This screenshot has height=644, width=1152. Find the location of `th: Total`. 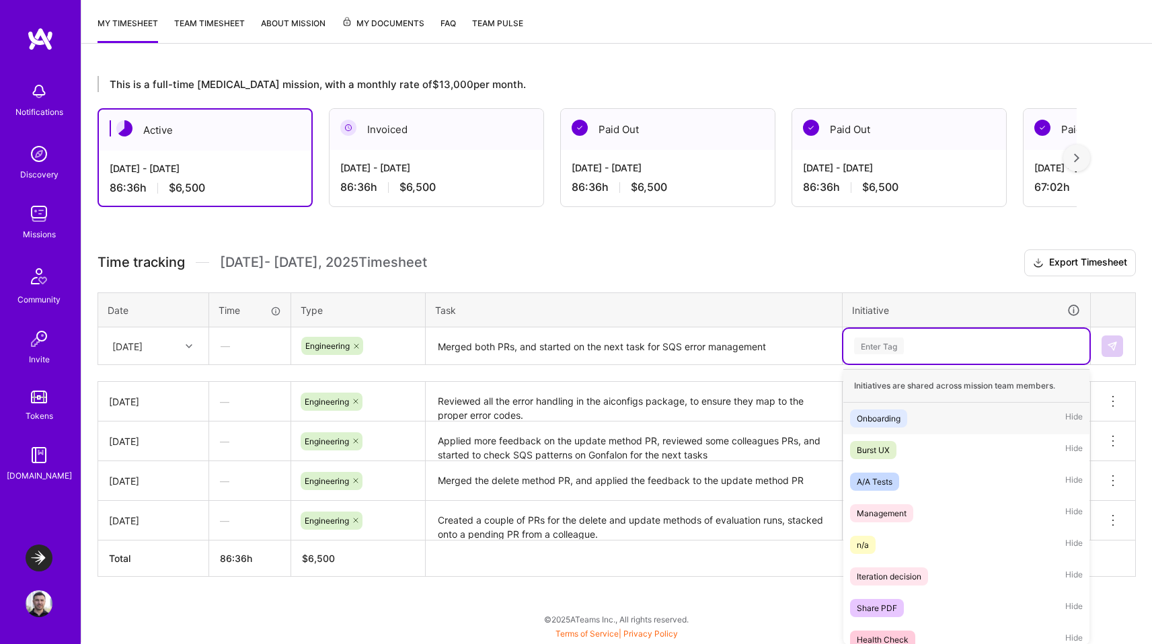

th: Total is located at coordinates (153, 559).